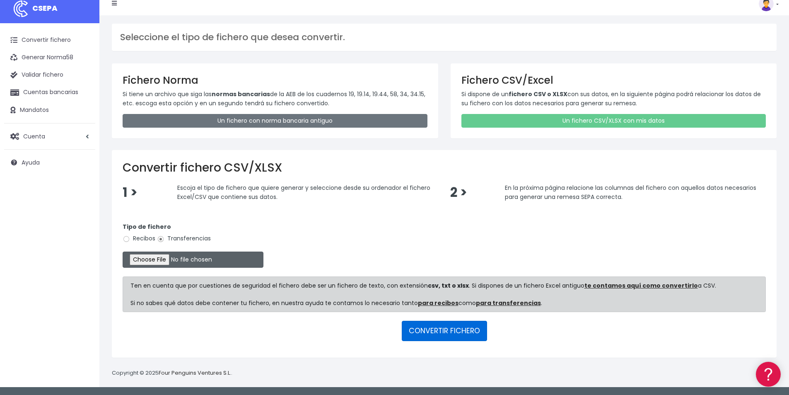 The width and height of the screenshot is (789, 395). What do you see at coordinates (614, 80) in the screenshot?
I see `h3: Fichero CSV/Excel` at bounding box center [614, 80].